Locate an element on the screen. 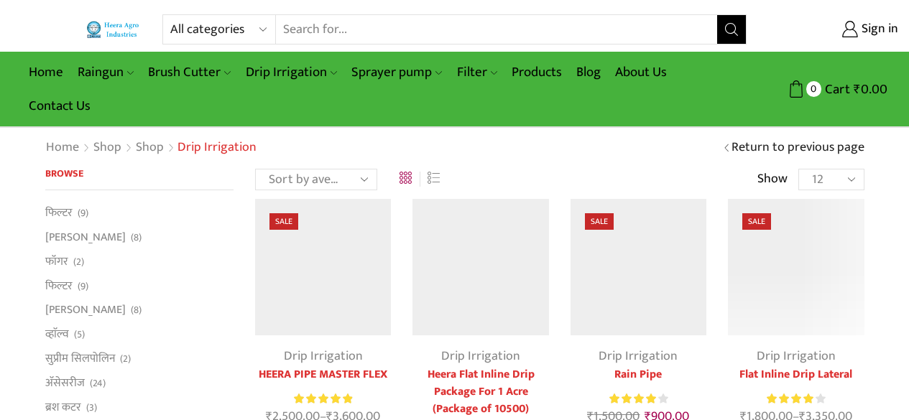 This screenshot has width=909, height=420. a: Rain Pipe is located at coordinates (638, 375).